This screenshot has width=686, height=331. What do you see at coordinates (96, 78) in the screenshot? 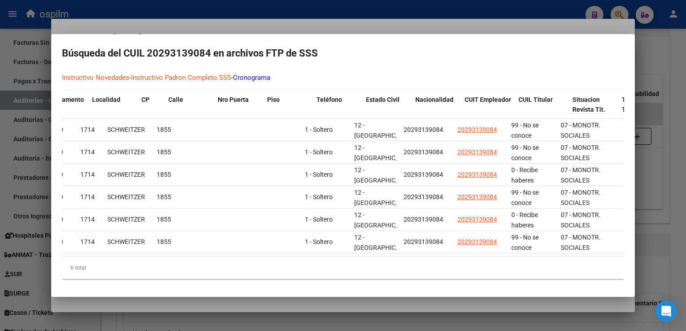
I see `a: Instructivo Novedades` at bounding box center [96, 78].